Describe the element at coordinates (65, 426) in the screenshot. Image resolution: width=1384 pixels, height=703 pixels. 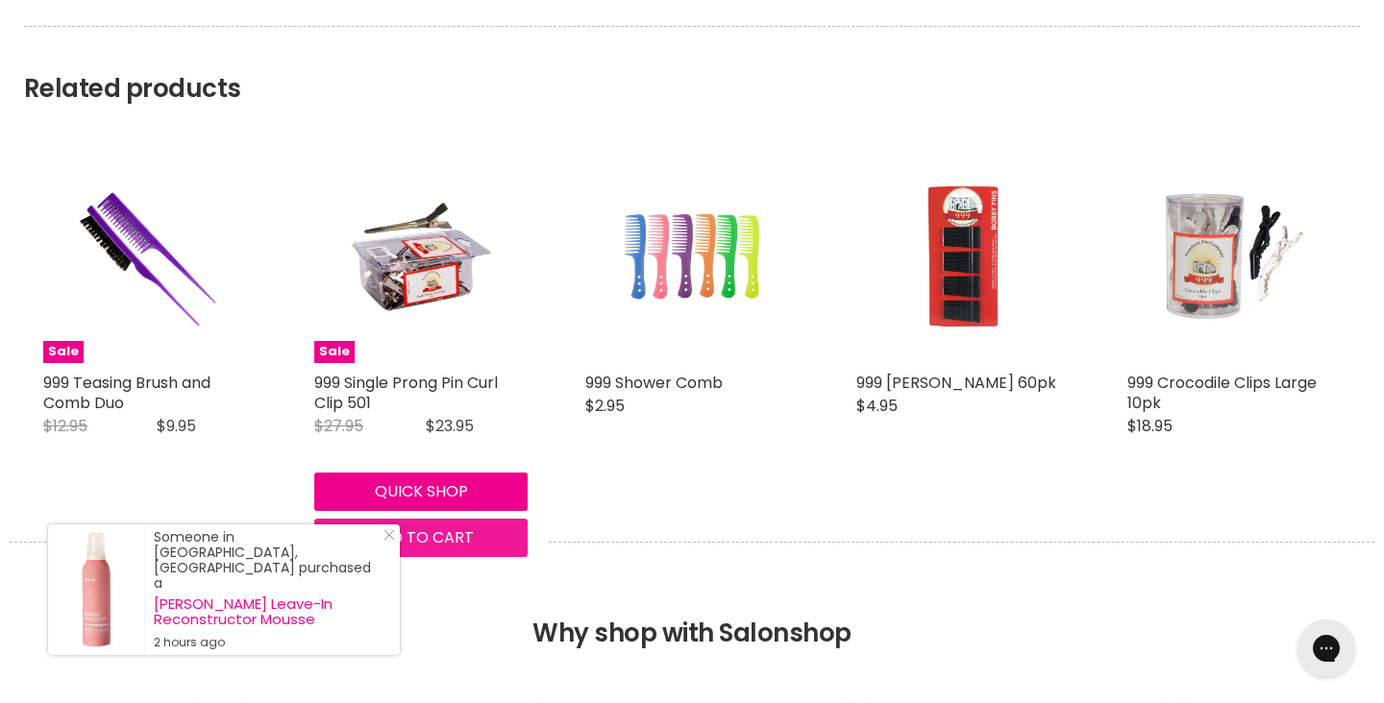
I see `span: $12.95` at that location.